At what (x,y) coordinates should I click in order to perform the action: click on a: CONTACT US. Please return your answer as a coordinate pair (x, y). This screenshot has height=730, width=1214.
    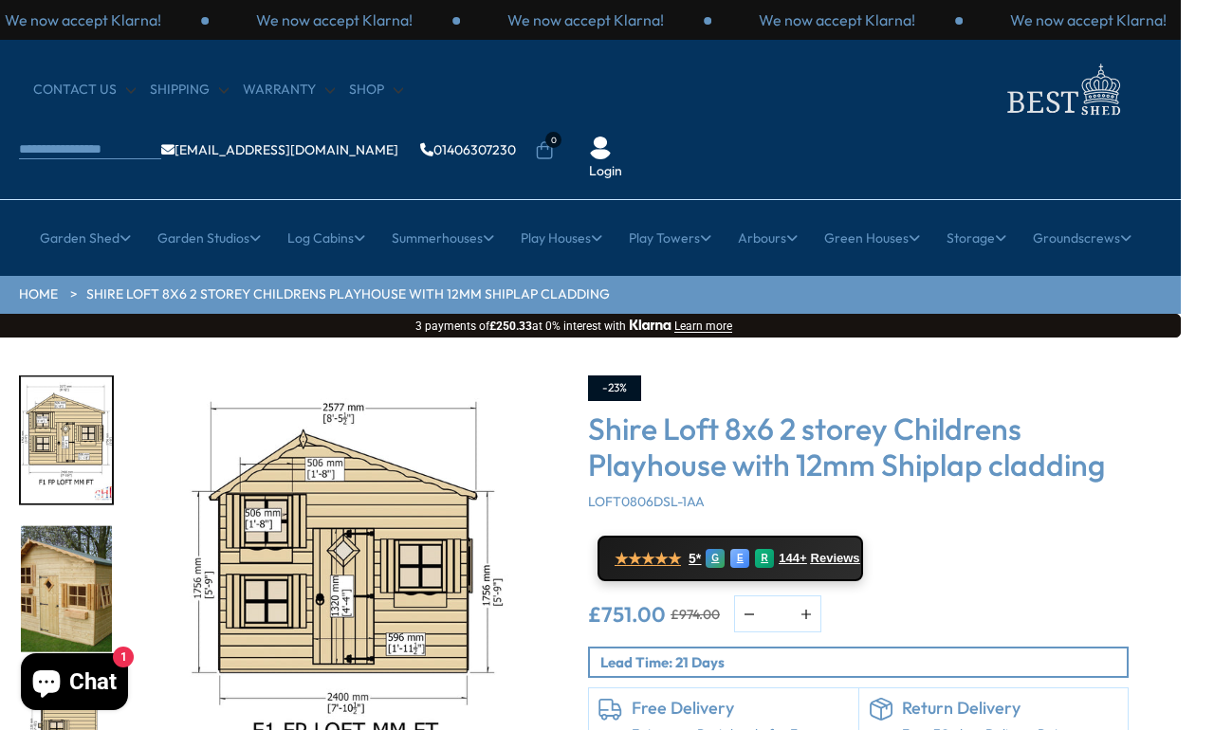
    Looking at the image, I should click on (84, 90).